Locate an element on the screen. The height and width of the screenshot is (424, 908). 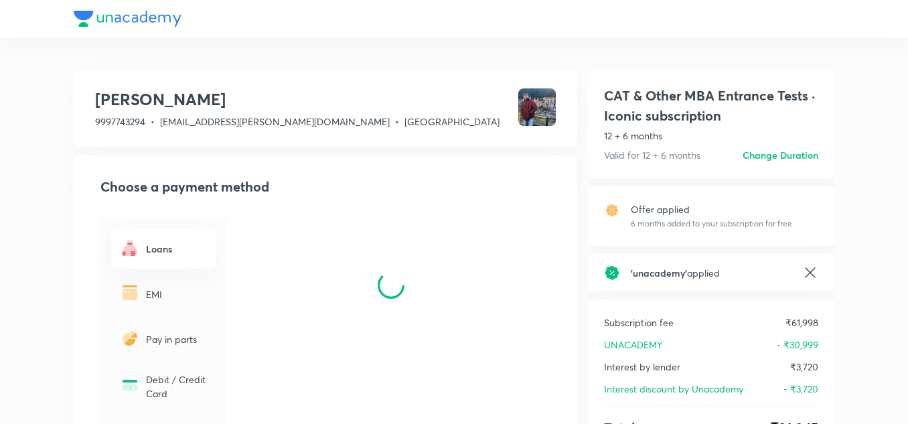
h6: Change Duration is located at coordinates (780, 155).